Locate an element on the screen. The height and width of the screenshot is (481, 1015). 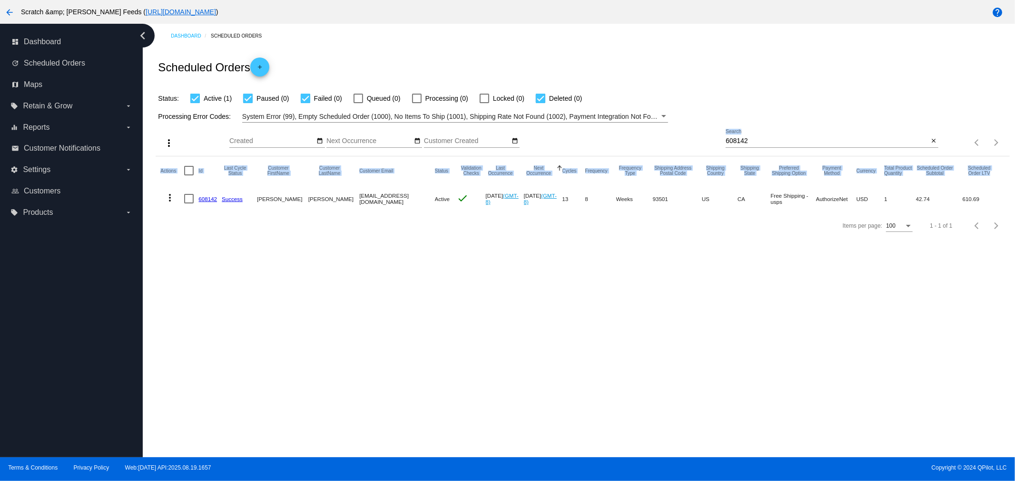
span: Settings is located at coordinates (37, 170).